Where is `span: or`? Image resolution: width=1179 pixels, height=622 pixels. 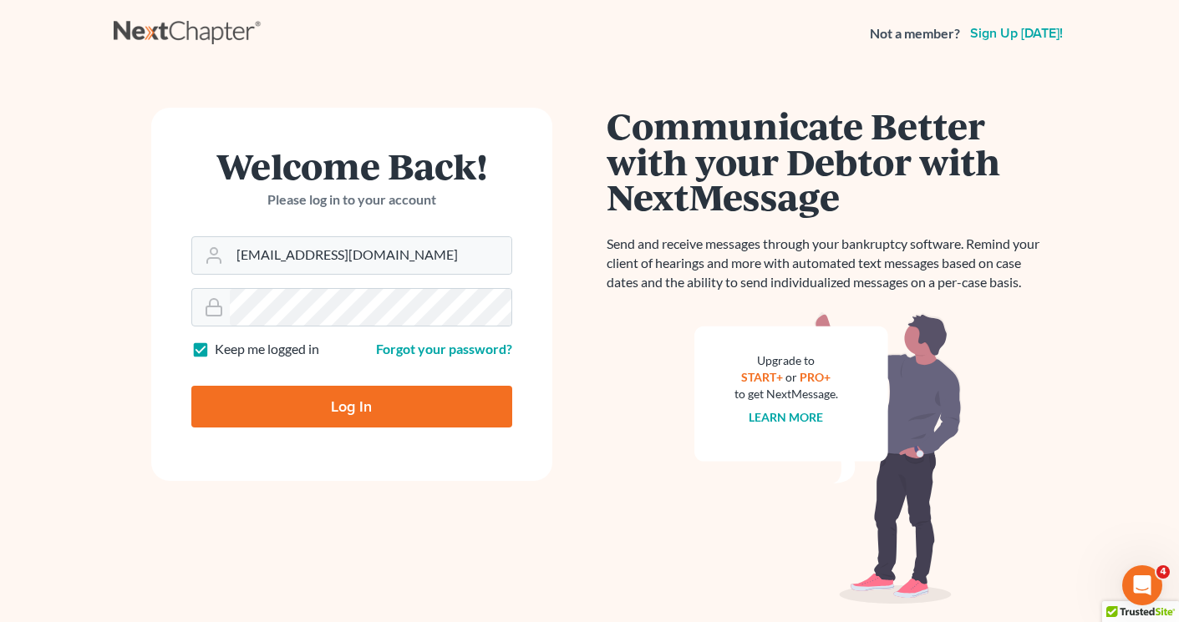 span: or is located at coordinates (791, 377).